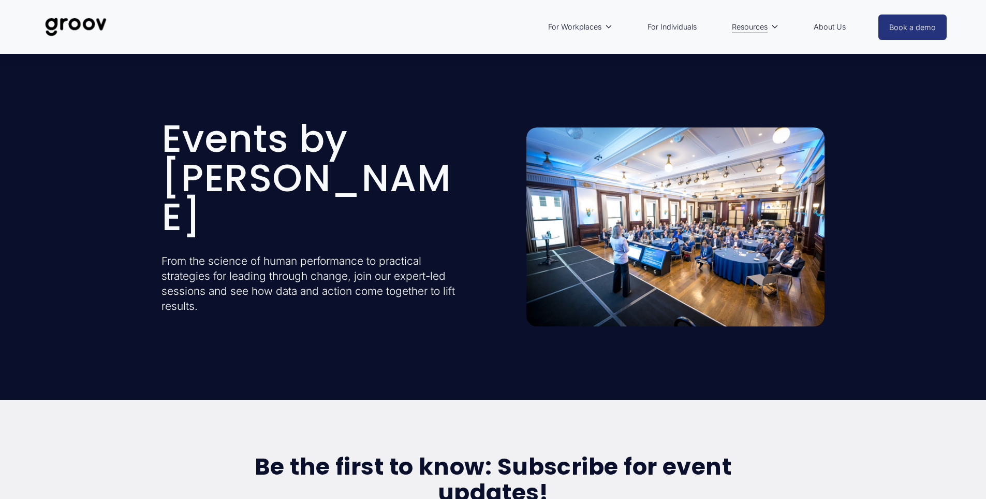 The width and height of the screenshot is (986, 499). Describe the element at coordinates (750, 27) in the screenshot. I see `span: Resources` at that location.